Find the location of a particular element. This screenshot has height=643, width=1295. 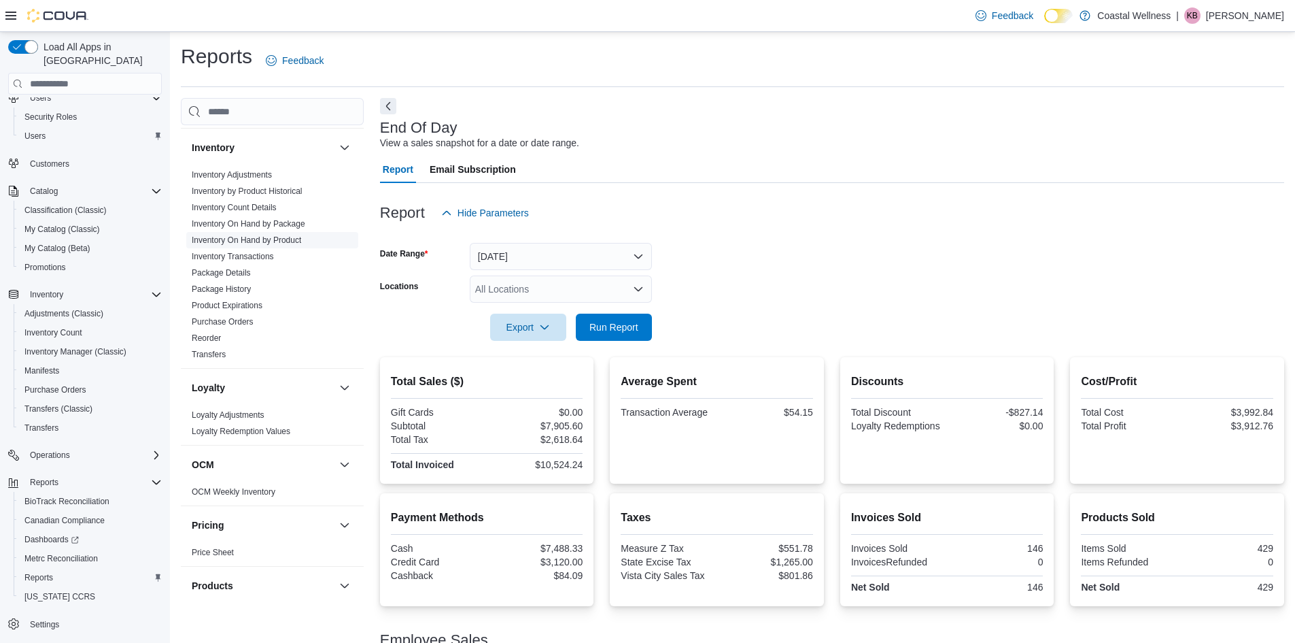

a: My Catalog (Classic) is located at coordinates (62, 229).